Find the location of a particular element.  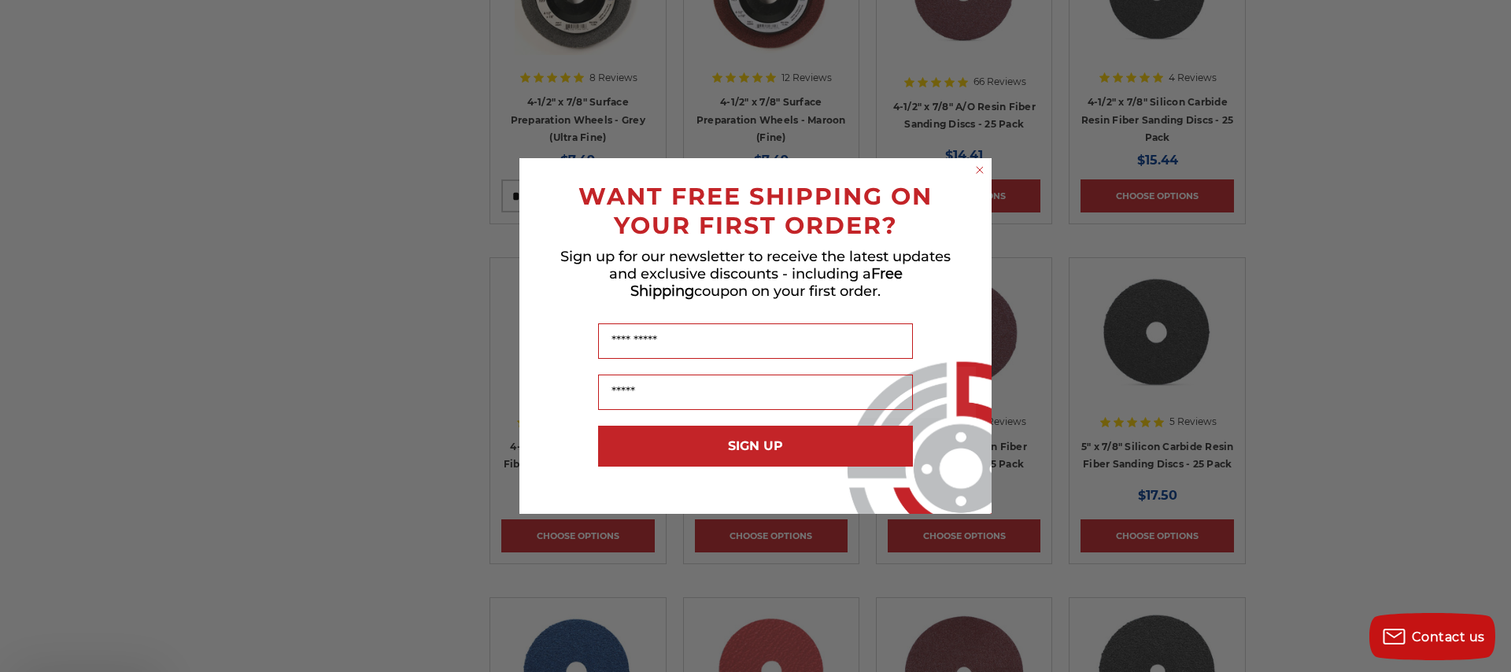

button: Contact us is located at coordinates (1432, 637).